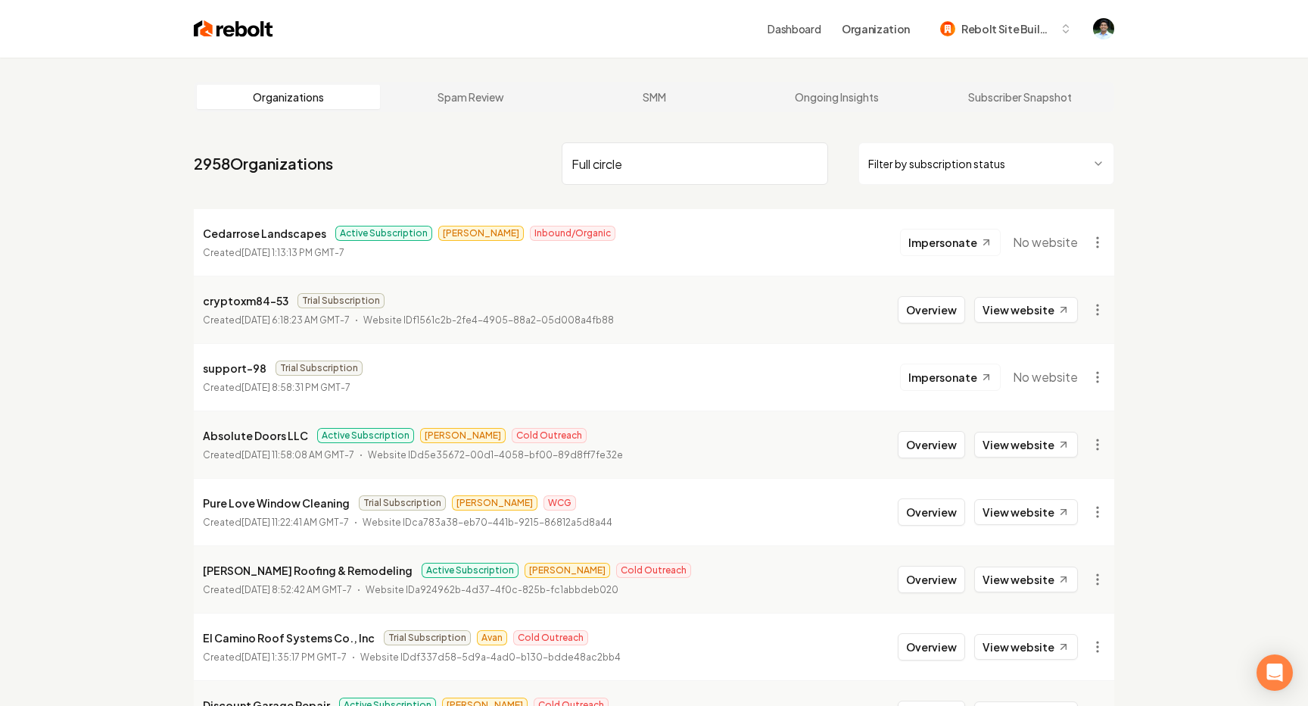 The width and height of the screenshot is (1308, 706). I want to click on p: Website ID ca783a38-eb70-441b-9215-86812a5d8a44, so click(488, 522).